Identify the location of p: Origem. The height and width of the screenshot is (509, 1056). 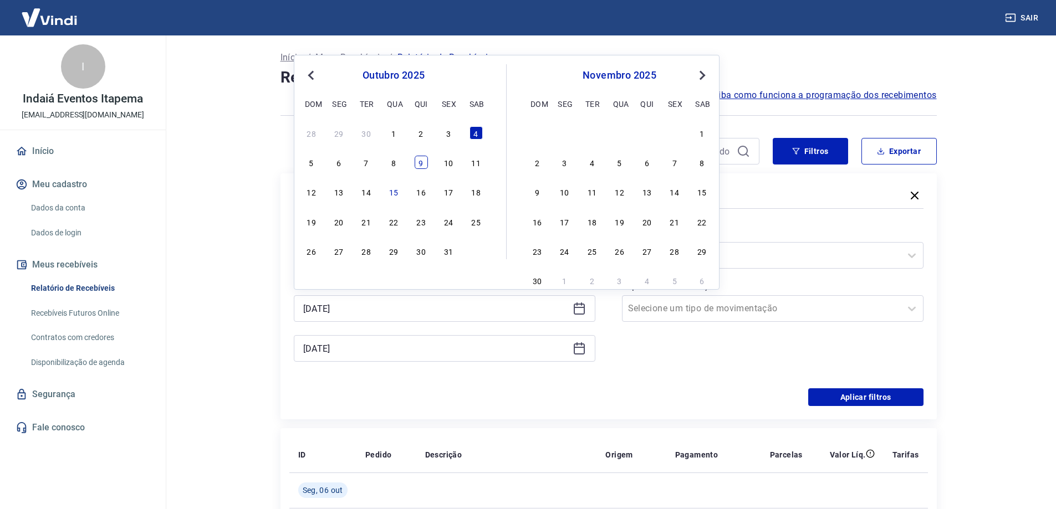
(618, 455).